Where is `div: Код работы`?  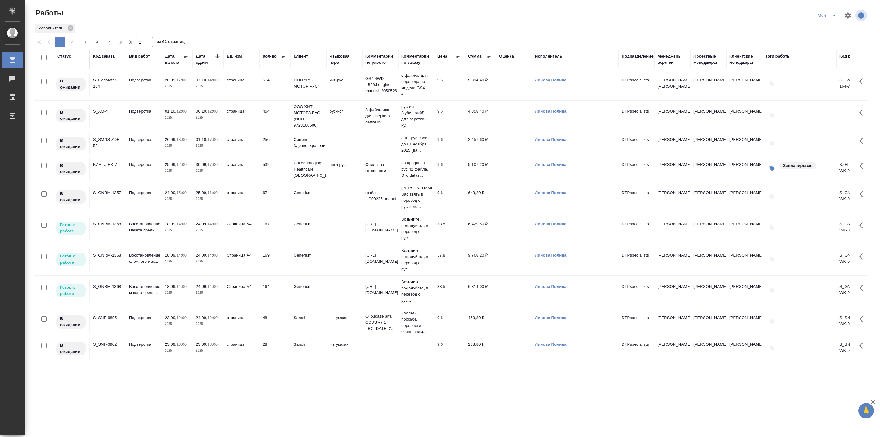 div: Код работы is located at coordinates (851, 56).